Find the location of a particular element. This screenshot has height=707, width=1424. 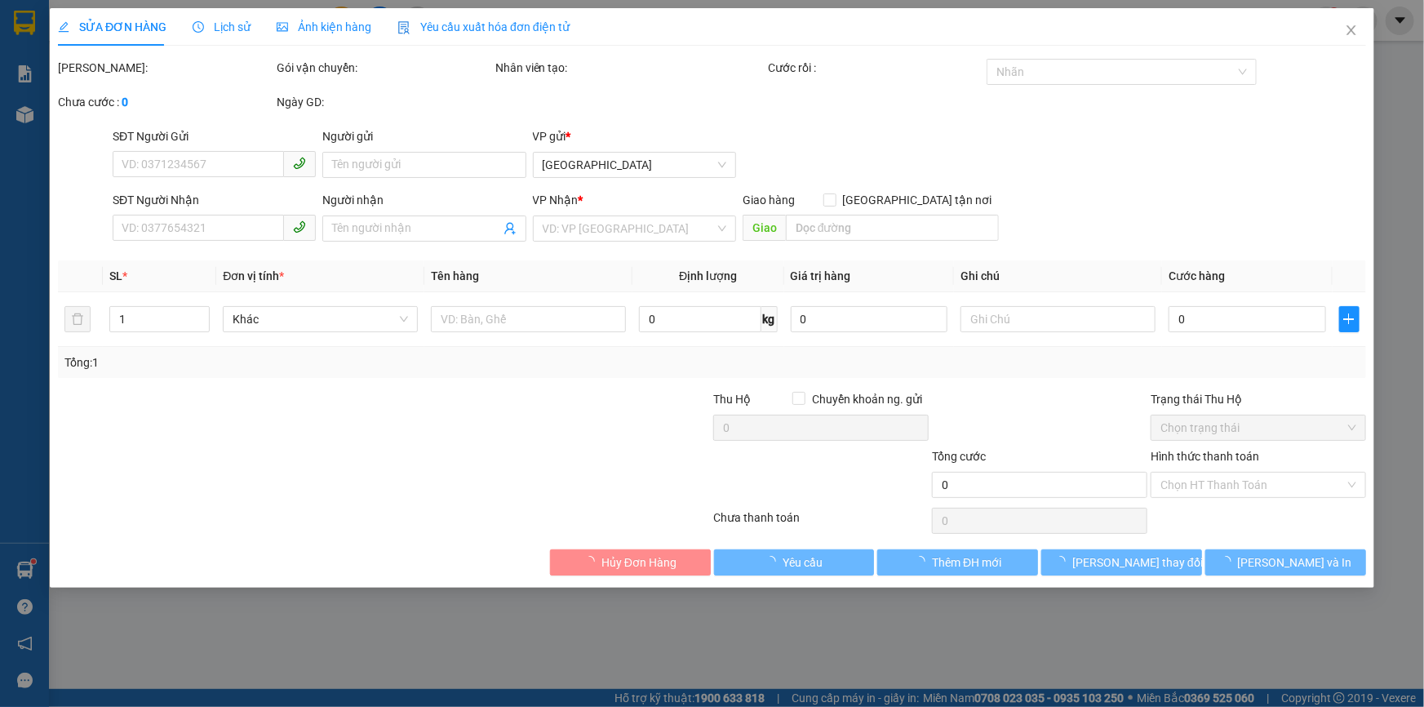

div: Người gửi is located at coordinates (424, 136).